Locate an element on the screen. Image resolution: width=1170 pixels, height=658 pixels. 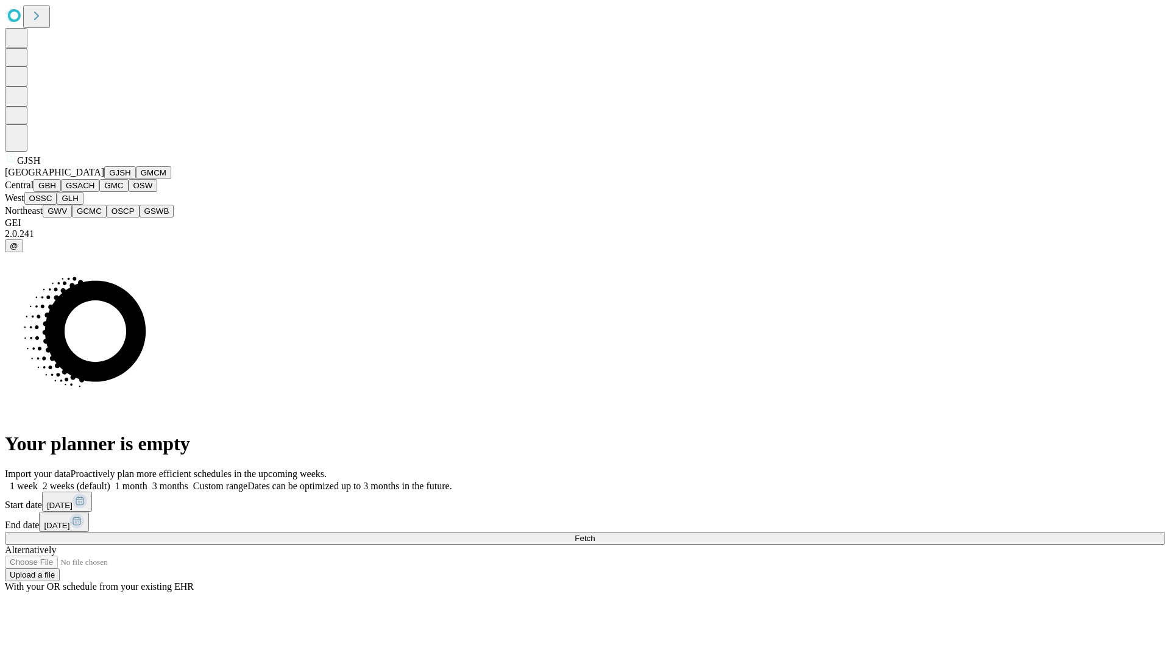
span: 2 weeks (default) is located at coordinates (76, 486).